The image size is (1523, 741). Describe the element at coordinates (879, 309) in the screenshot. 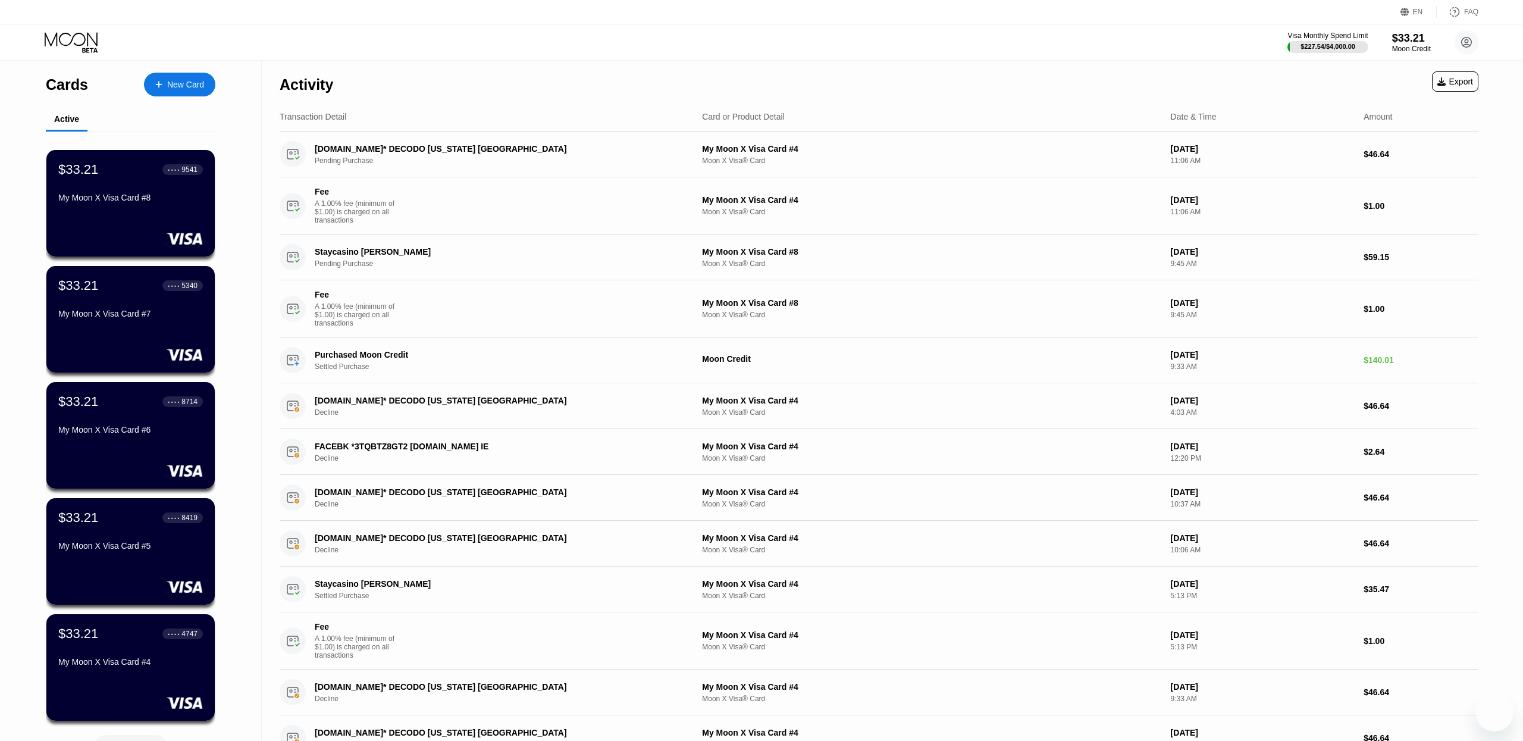

I see `div: FeeA 1.00% fee (minimum of $1.00) is charged on all transactionsMy Moon X Visa Card #8Moon X Visa...` at that location.